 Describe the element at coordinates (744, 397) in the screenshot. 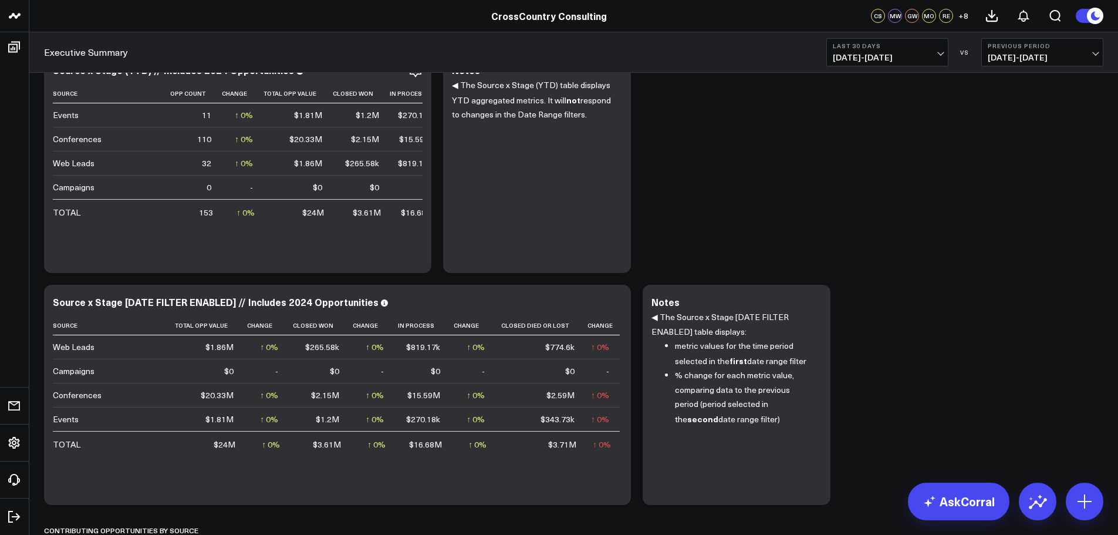

I see `li: % change for each metric value, comparing data to the previous period (period selected in the dat...` at that location.